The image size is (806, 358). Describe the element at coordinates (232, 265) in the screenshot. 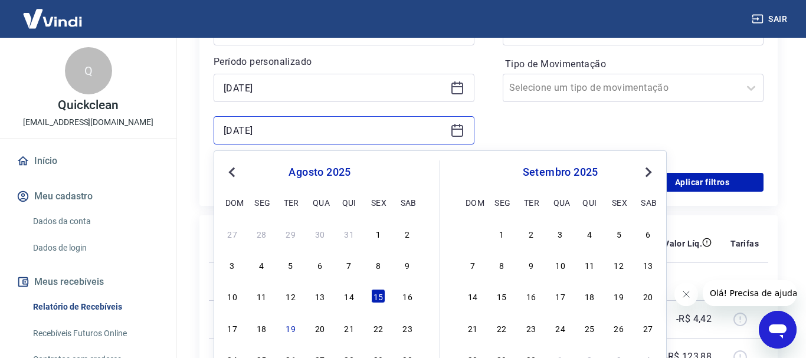

I see `div: Choose domingo, 3 de agosto de 2025` at that location.